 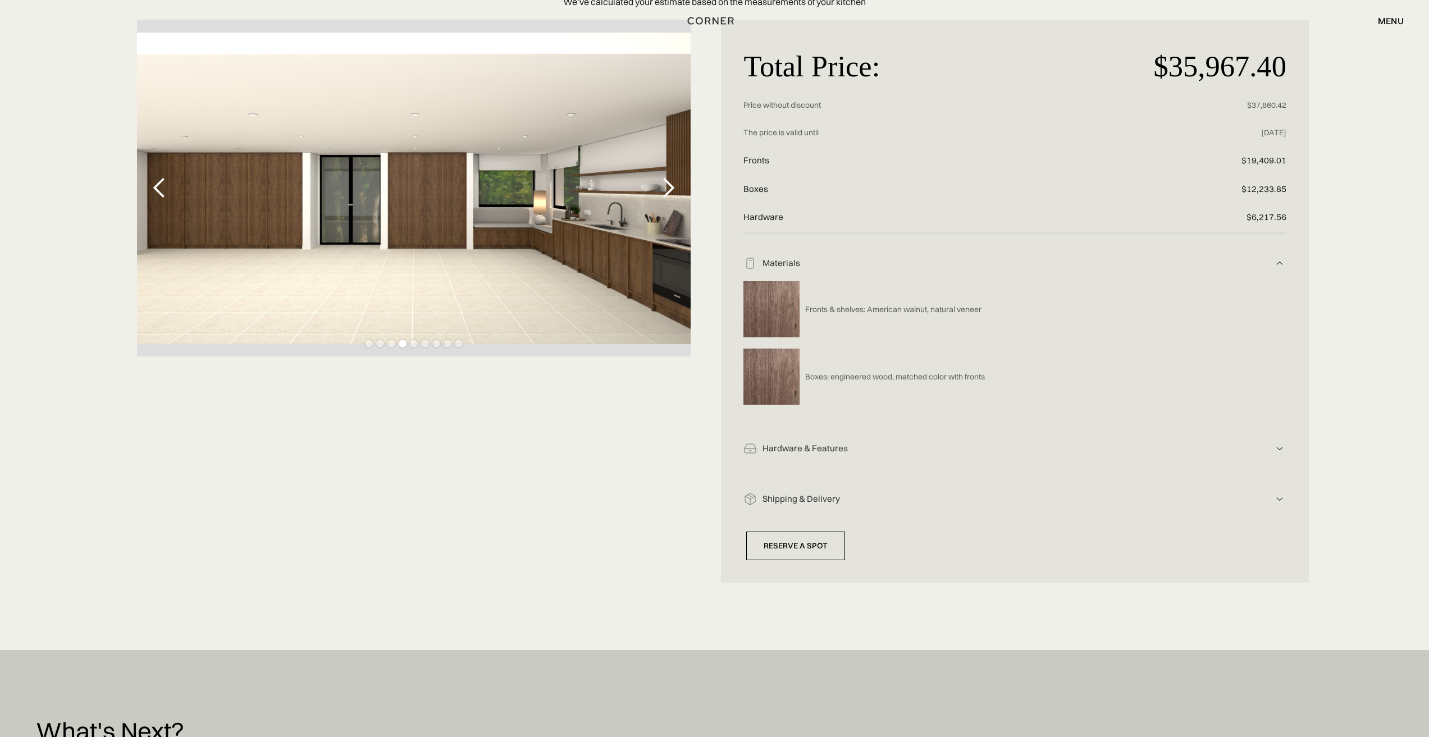 What do you see at coordinates (380, 344) in the screenshot?
I see `div: Show slide 2 of 9` at bounding box center [380, 344].